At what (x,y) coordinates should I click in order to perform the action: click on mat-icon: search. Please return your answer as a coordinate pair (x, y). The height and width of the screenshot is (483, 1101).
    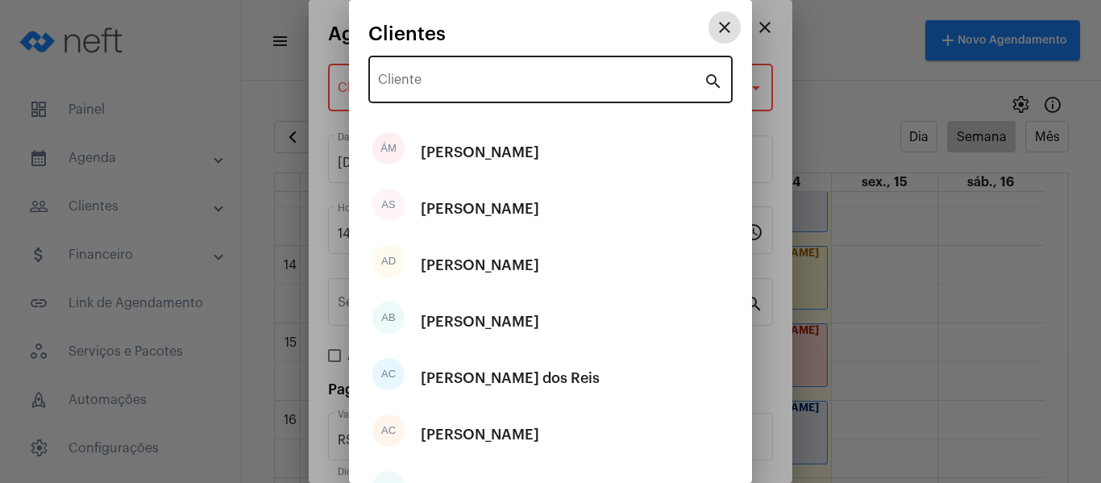
    Looking at the image, I should click on (713, 81).